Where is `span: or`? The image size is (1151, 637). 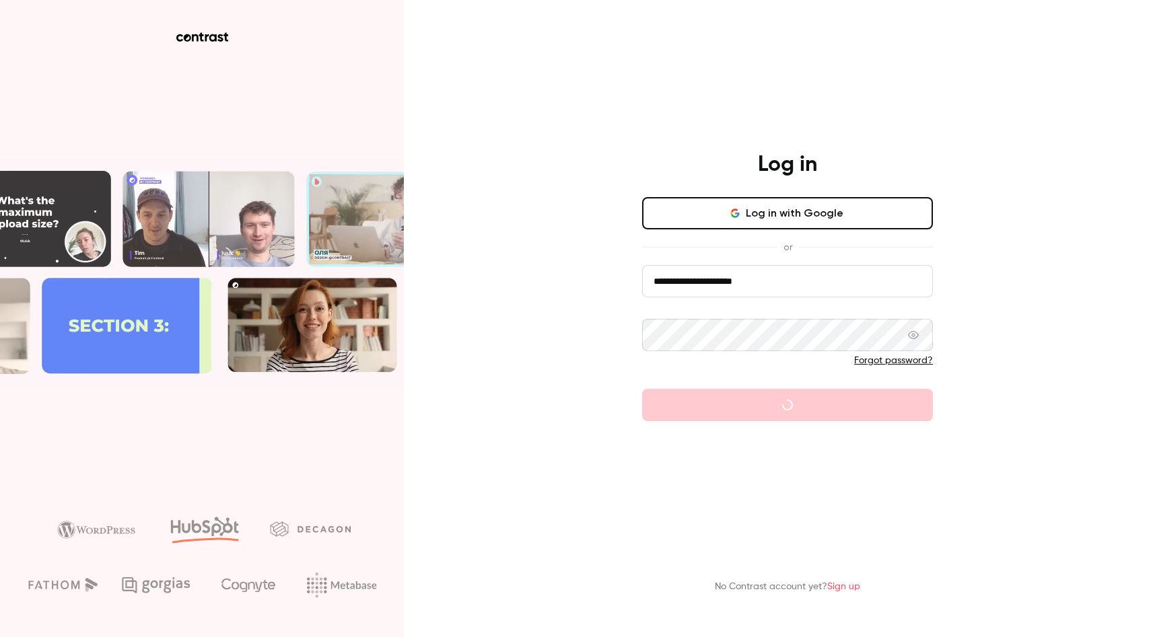 span: or is located at coordinates (787, 247).